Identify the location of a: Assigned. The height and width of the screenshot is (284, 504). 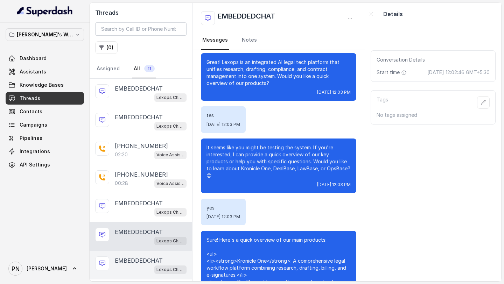
(108, 69).